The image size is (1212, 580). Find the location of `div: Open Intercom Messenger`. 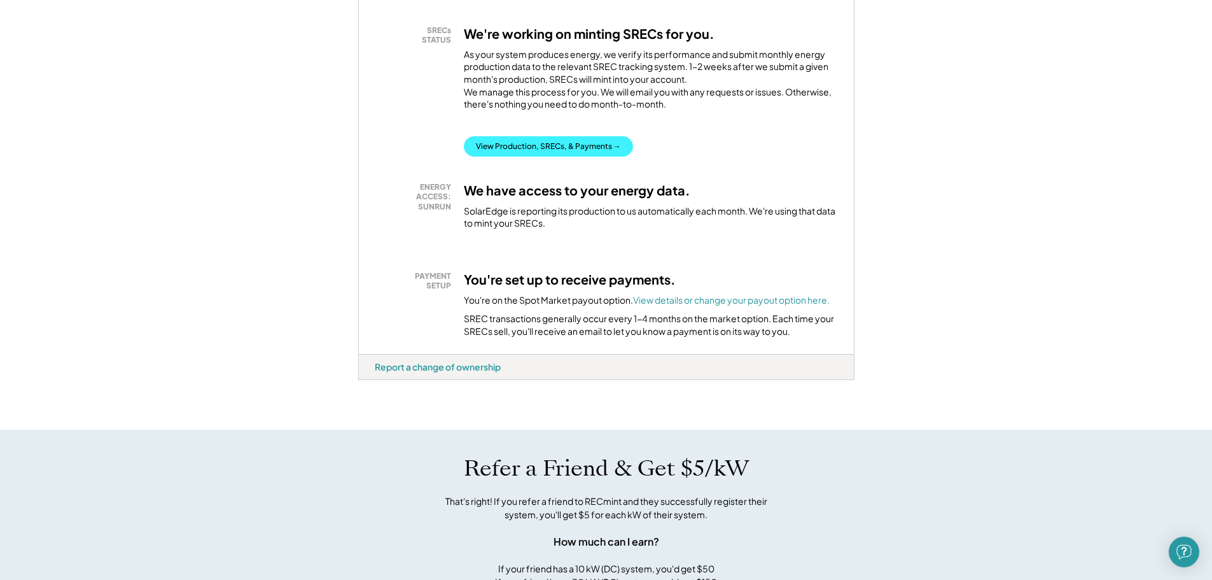

div: Open Intercom Messenger is located at coordinates (1184, 552).